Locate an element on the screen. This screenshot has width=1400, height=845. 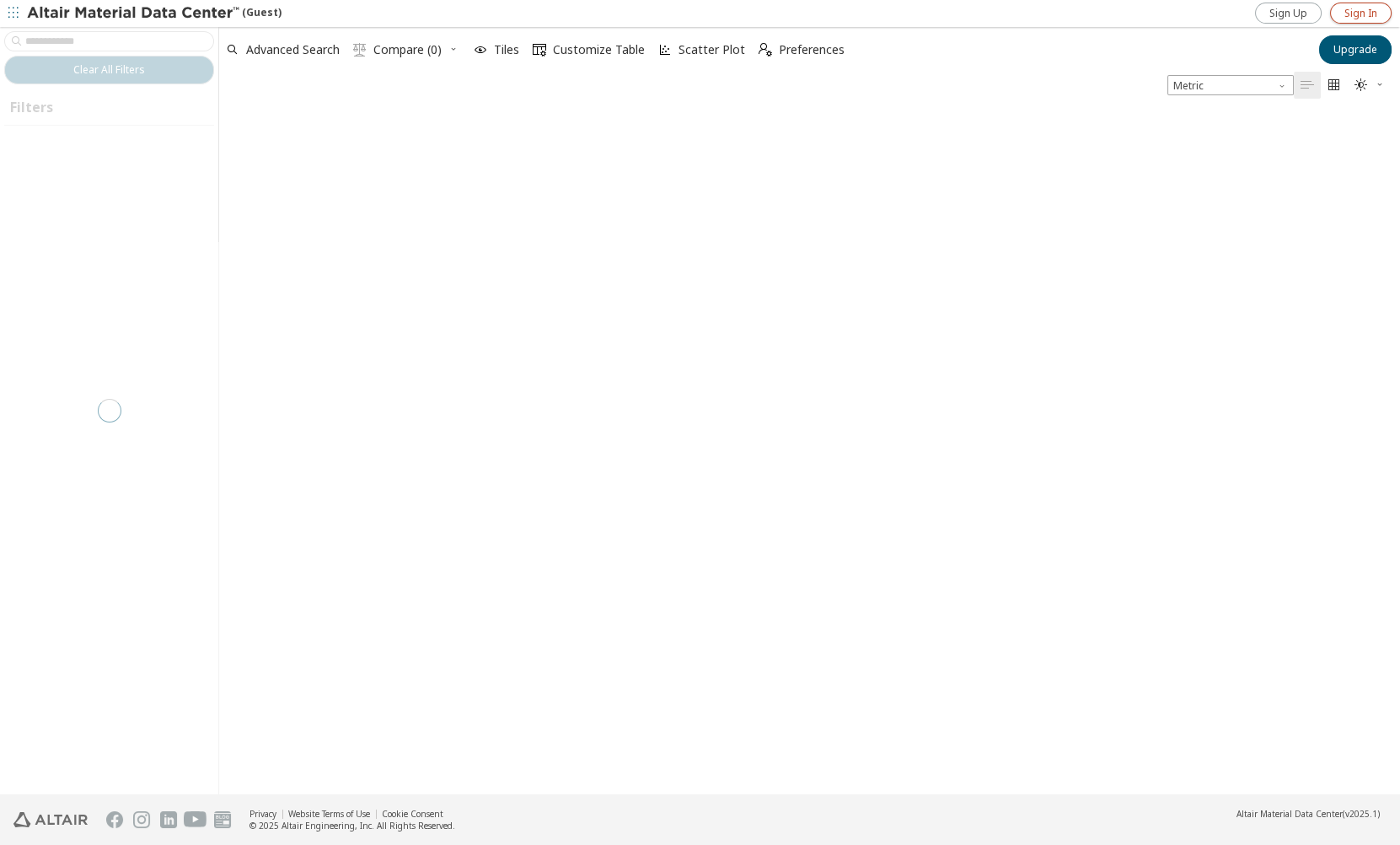
span: Sign Up is located at coordinates (1288, 13).